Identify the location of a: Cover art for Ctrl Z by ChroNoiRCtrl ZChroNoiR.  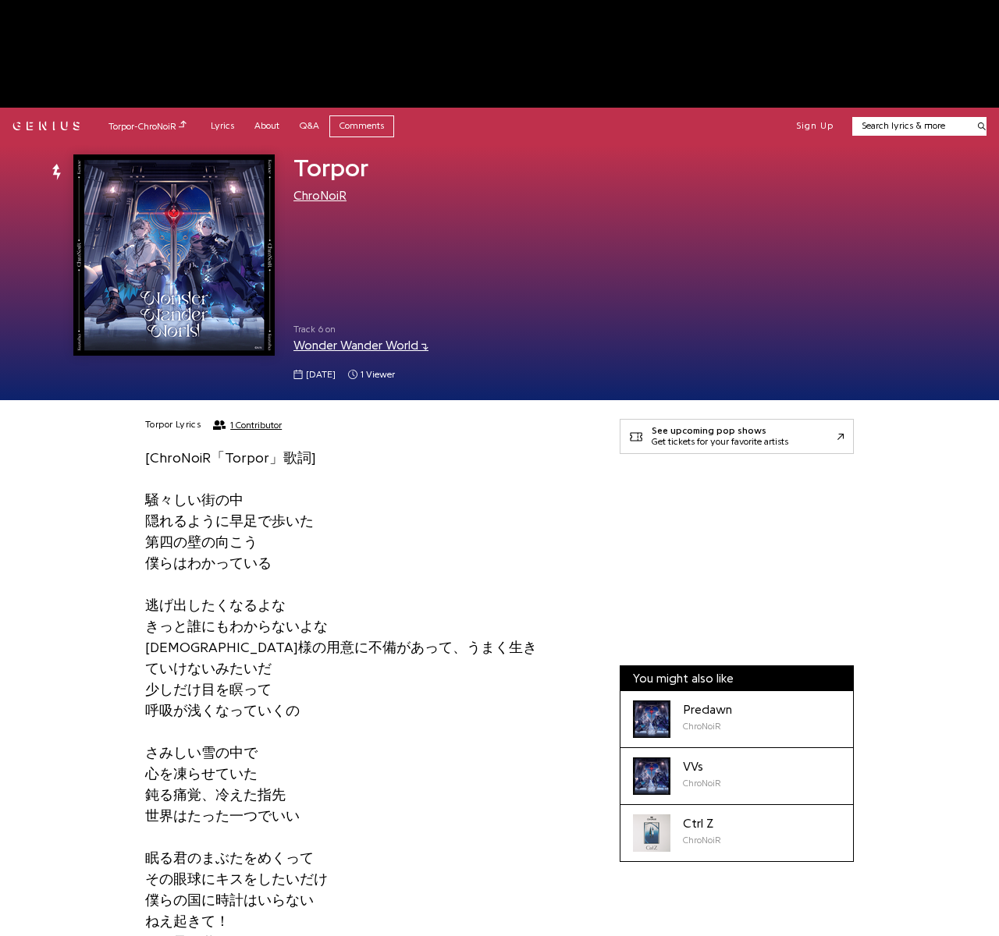
(737, 833).